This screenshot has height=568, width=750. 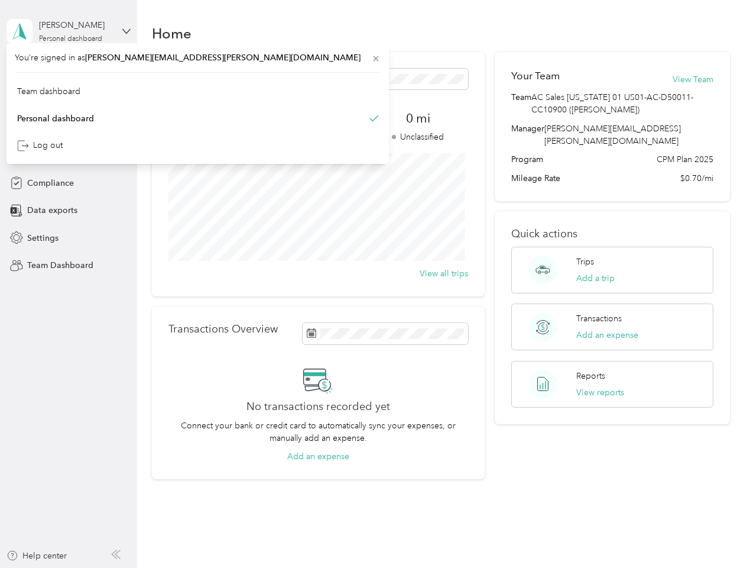 I want to click on p: Reports, so click(x=591, y=375).